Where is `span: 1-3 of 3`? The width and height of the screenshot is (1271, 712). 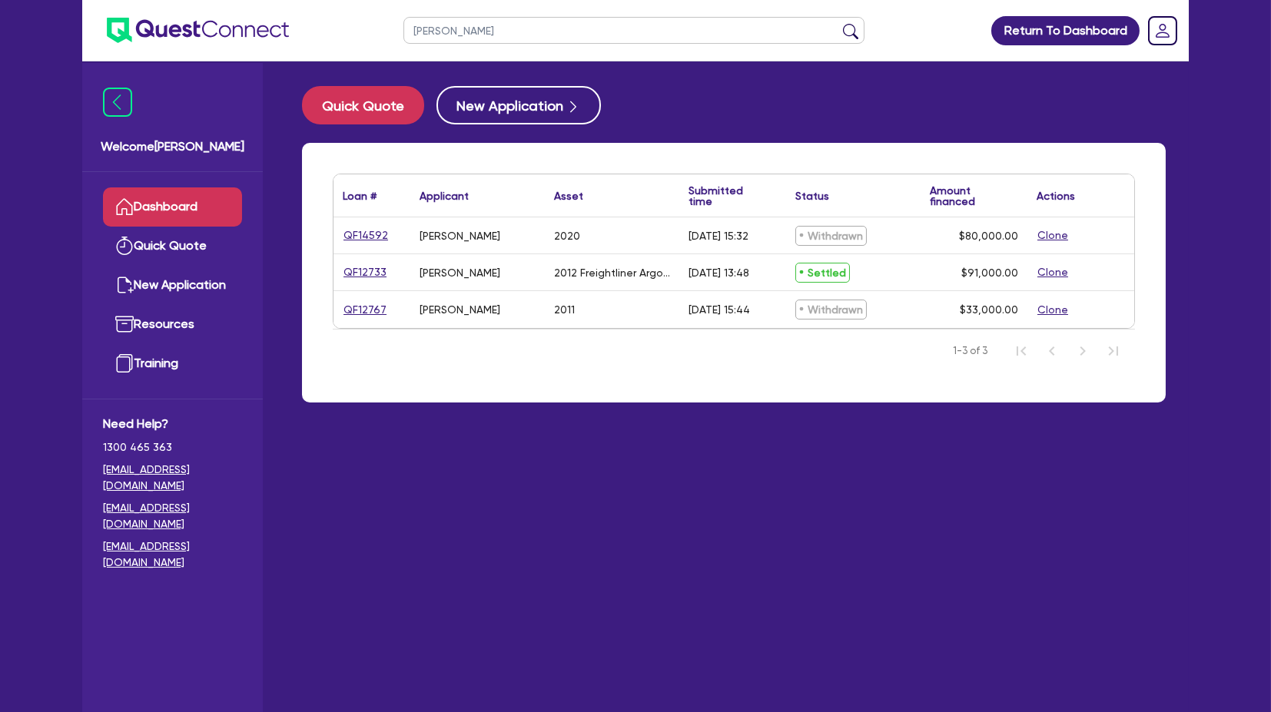 span: 1-3 of 3 is located at coordinates (970, 351).